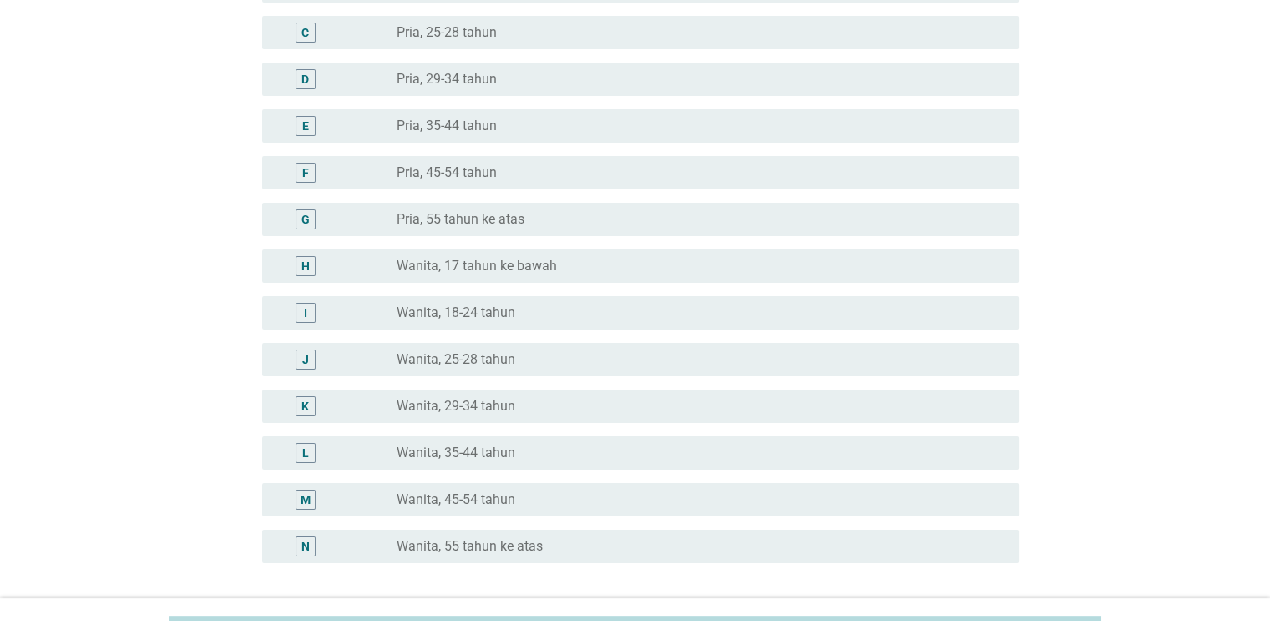  Describe the element at coordinates (447, 173) in the screenshot. I see `label: Pria, 45-54 tahun` at that location.